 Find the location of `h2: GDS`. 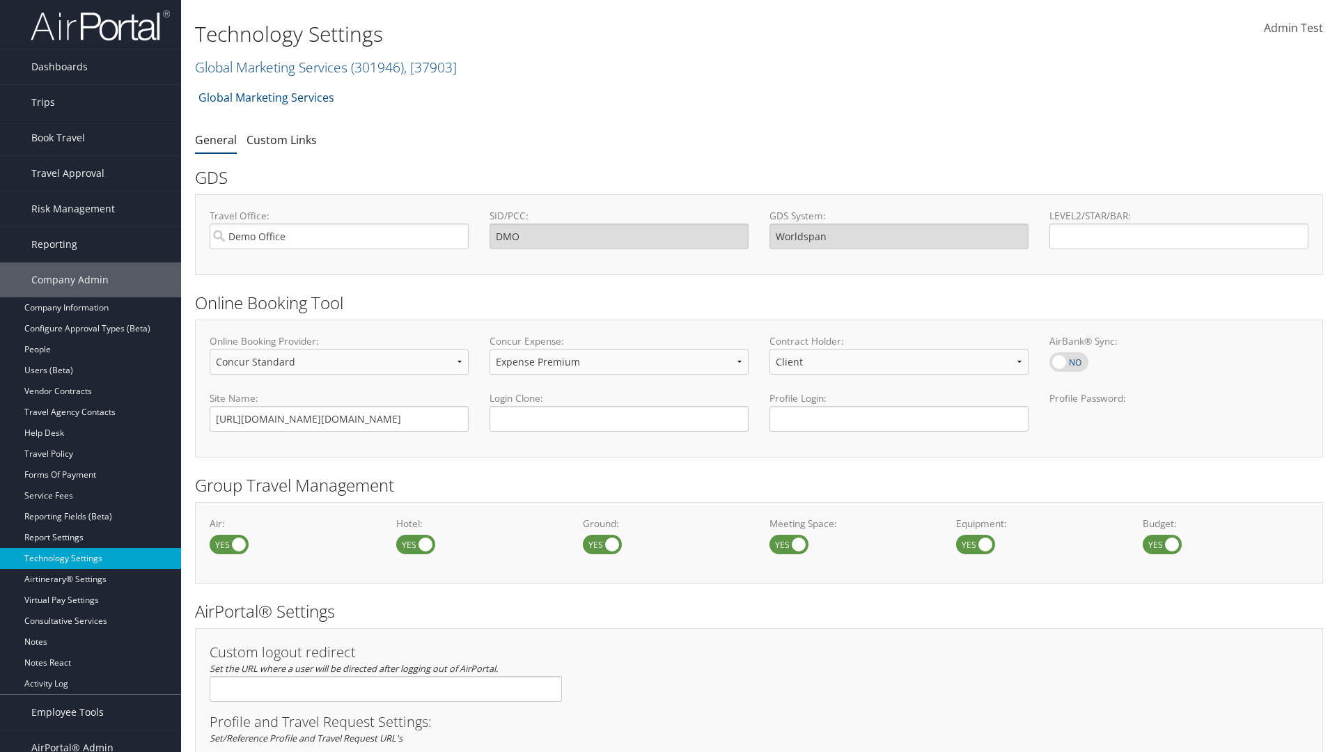

h2: GDS is located at coordinates (754, 178).